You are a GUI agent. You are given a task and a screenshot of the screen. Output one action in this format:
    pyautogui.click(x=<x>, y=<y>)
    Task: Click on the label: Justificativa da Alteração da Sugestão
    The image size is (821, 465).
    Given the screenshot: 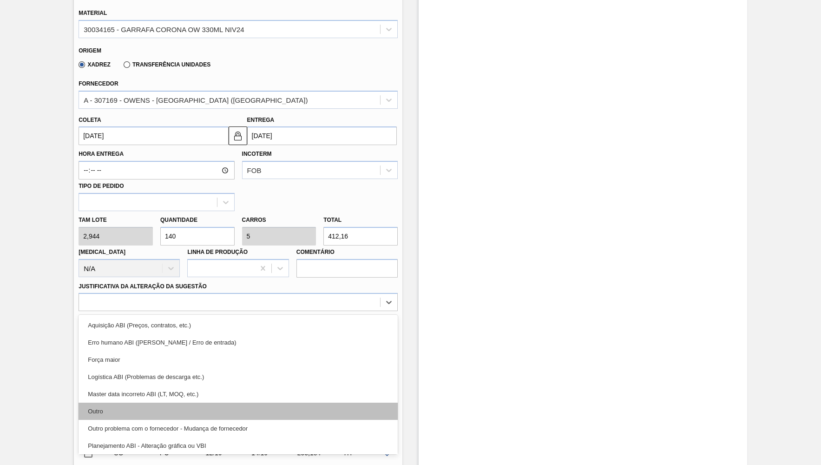 What is the action you would take?
    pyautogui.click(x=143, y=286)
    